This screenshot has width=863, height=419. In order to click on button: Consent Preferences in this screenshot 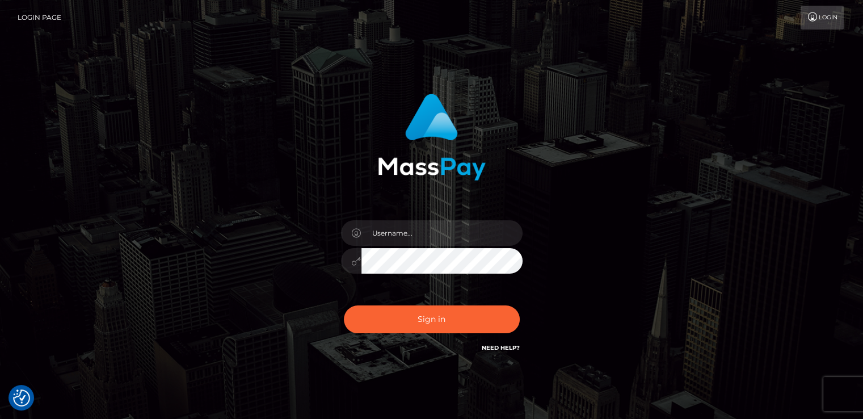, I will do `click(22, 398)`.